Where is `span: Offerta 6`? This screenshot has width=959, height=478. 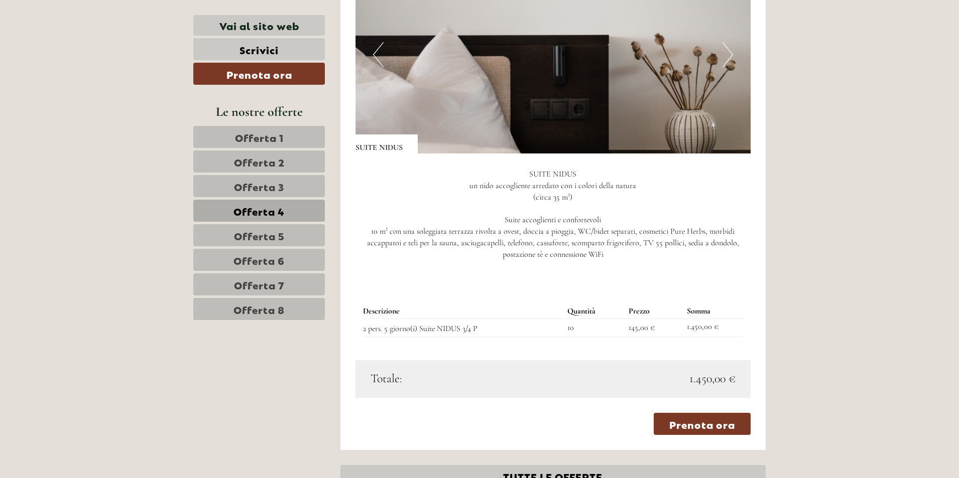
span: Offerta 6 is located at coordinates (259, 260).